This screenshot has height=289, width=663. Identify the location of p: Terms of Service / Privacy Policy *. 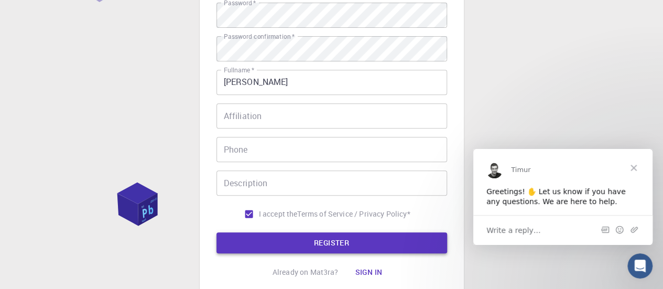
(353, 214).